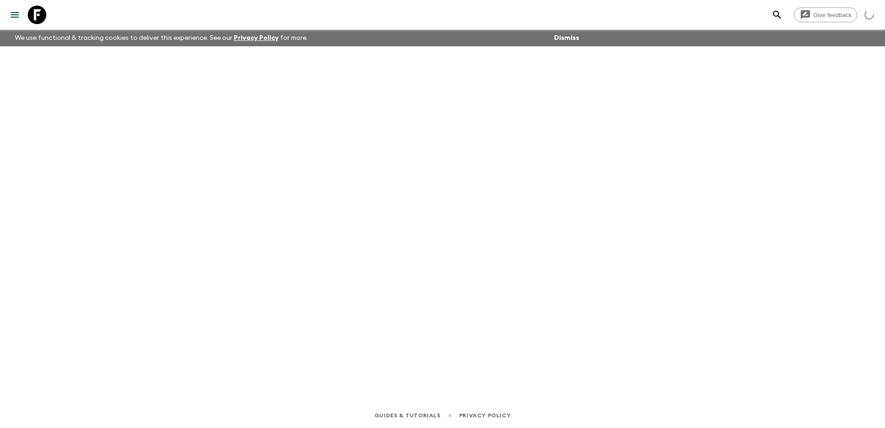  Describe the element at coordinates (15, 15) in the screenshot. I see `button: menu` at that location.